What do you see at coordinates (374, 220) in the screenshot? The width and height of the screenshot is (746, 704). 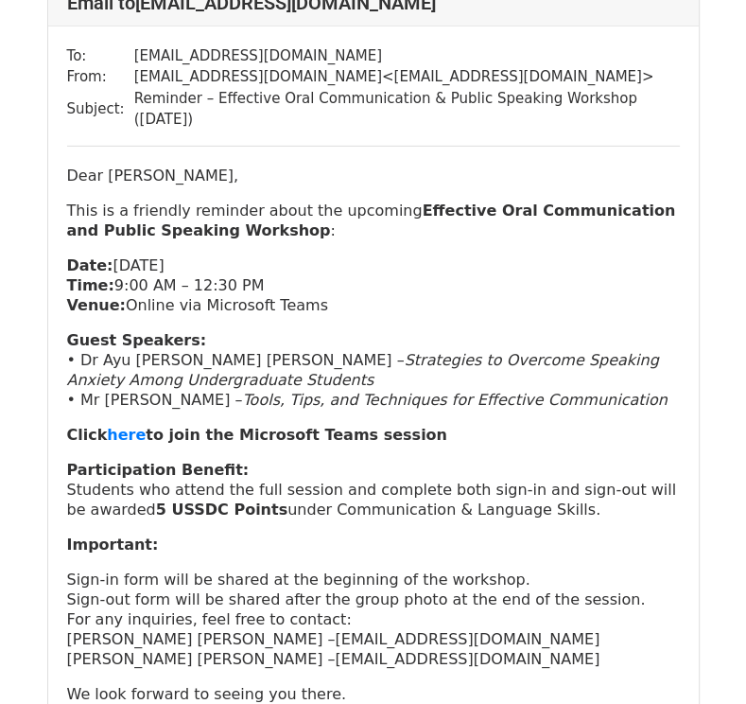 I see `p: This is a friendly reminder about the upcoming :` at bounding box center [374, 220].